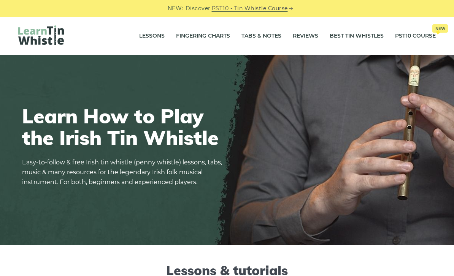 This screenshot has height=276, width=454. Describe the element at coordinates (203, 36) in the screenshot. I see `a: Fingering Charts` at that location.